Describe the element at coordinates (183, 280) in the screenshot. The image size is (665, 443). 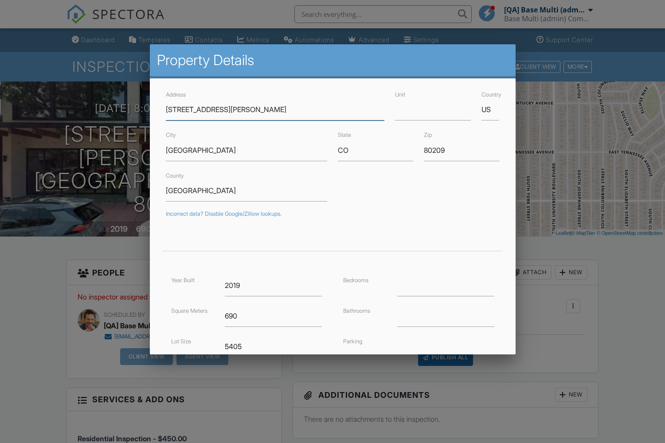
I see `label: Year Built` at that location.